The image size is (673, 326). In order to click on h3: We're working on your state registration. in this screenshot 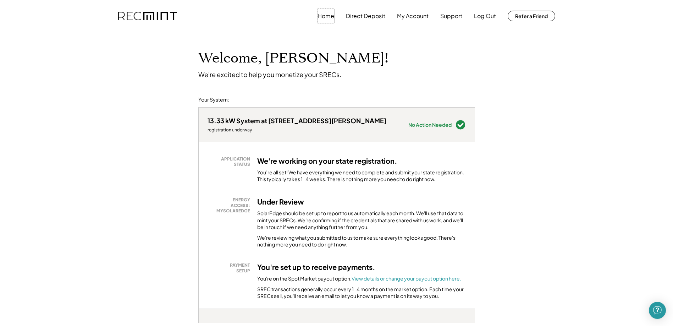, I will do `click(327, 161)`.